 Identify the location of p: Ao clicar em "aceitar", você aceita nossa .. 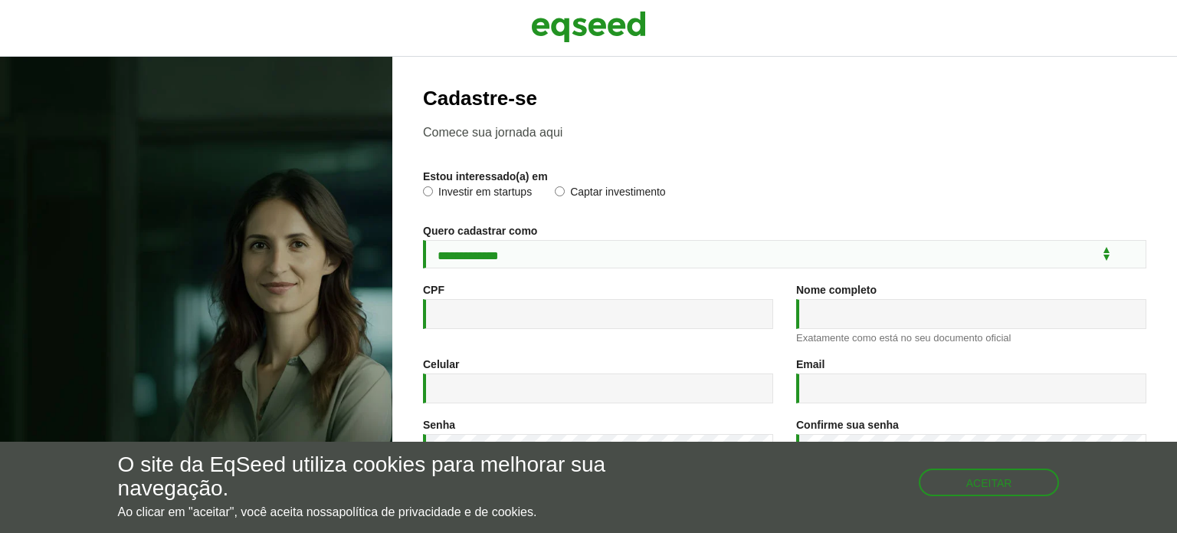
(400, 511).